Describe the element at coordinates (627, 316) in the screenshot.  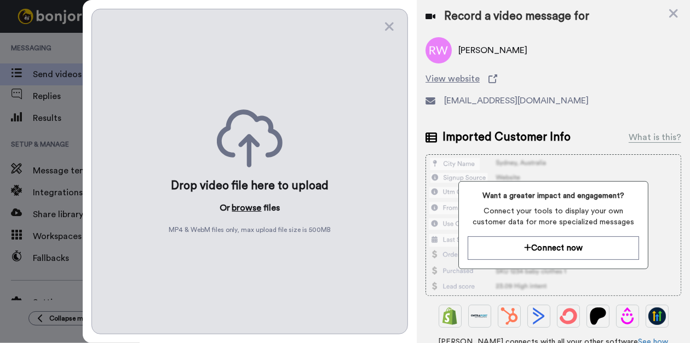
I see `img: Drip` at that location.